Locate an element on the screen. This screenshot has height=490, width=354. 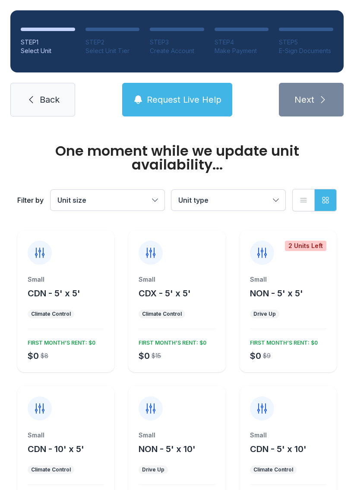
div: Select Unit is located at coordinates (48, 51).